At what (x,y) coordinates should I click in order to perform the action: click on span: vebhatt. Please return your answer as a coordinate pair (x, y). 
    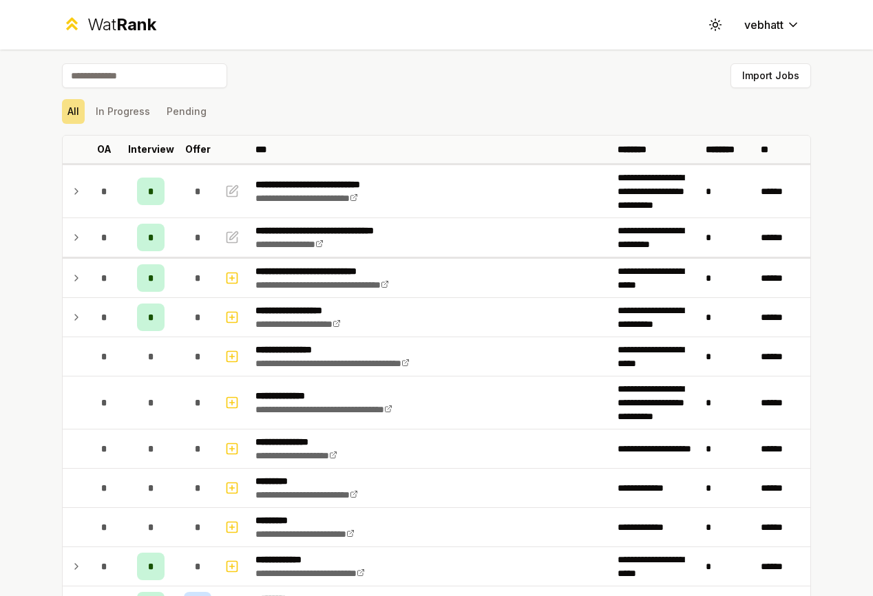
    Looking at the image, I should click on (763, 25).